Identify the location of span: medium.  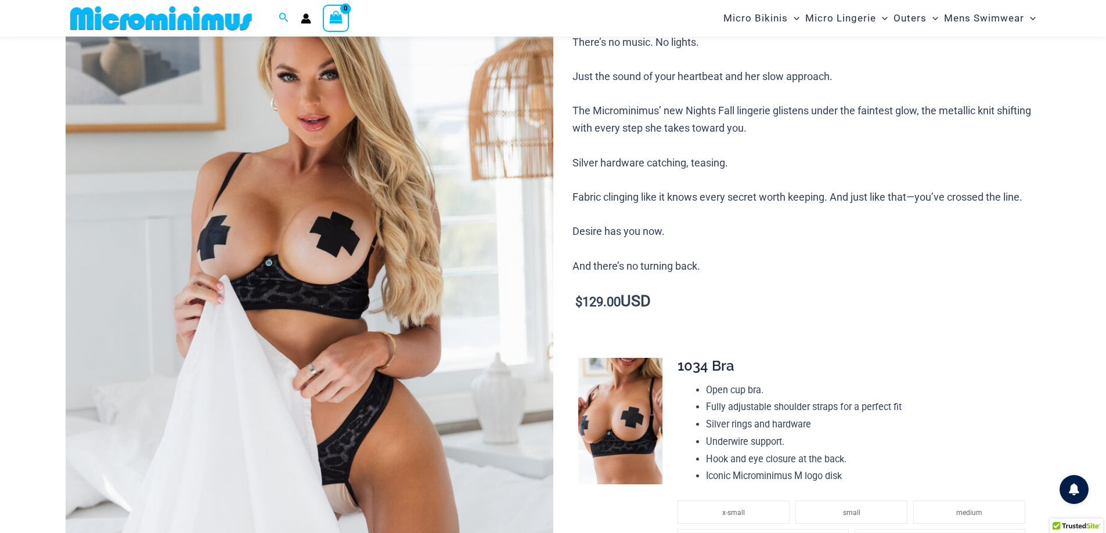
(969, 513).